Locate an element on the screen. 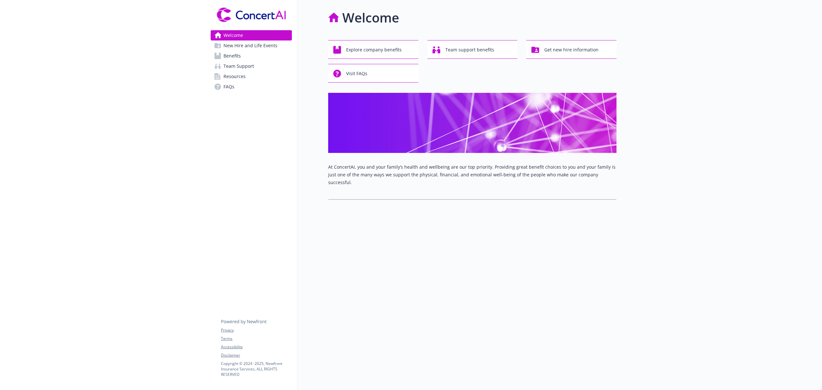  a: Benefits is located at coordinates (251, 56).